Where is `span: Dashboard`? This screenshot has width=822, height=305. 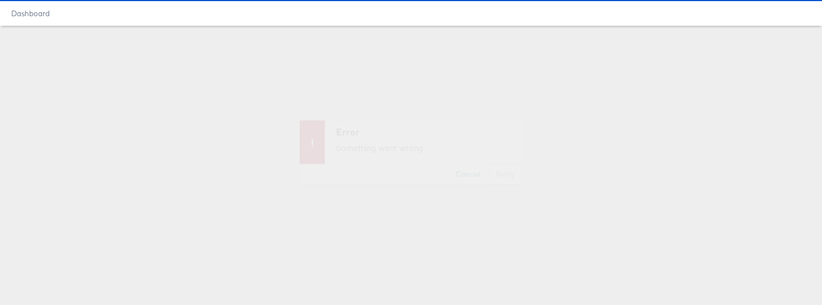 span: Dashboard is located at coordinates (30, 13).